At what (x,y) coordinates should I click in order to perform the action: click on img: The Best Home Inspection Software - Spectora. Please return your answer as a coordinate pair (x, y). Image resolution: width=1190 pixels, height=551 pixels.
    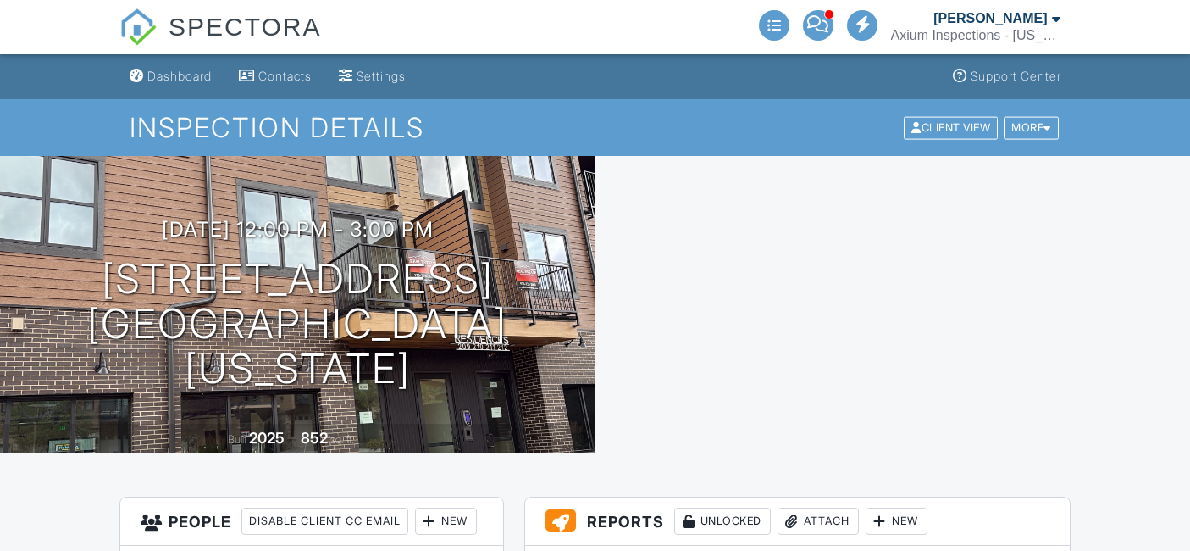
    Looking at the image, I should click on (138, 27).